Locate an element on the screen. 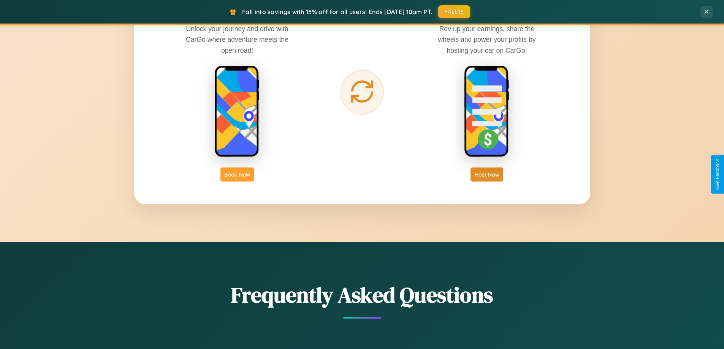 The height and width of the screenshot is (349, 724). img: rent phone is located at coordinates (237, 112).